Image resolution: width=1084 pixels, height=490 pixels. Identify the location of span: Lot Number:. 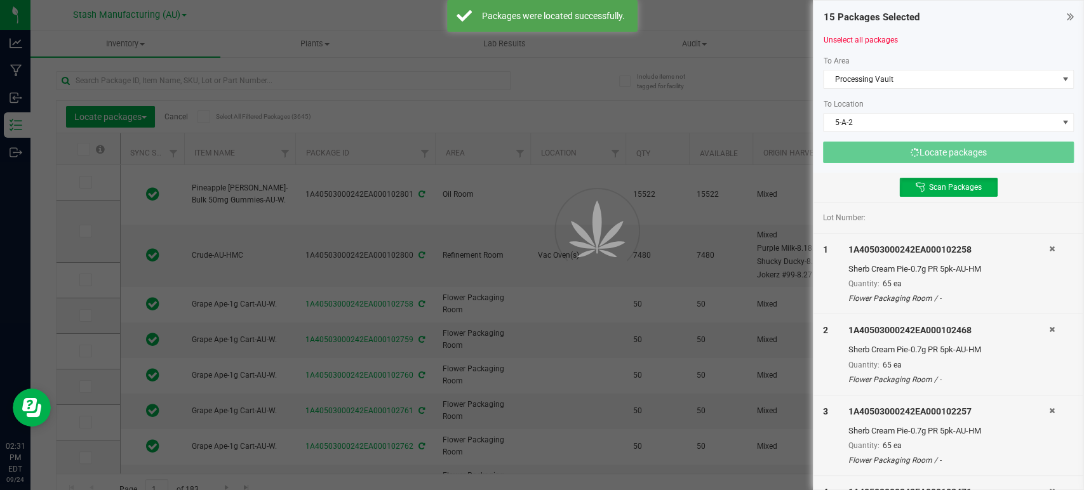
(844, 218).